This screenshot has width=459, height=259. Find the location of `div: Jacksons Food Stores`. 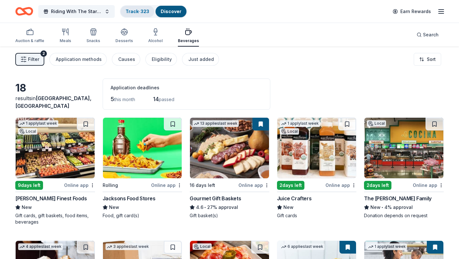

div: Jacksons Food Stores is located at coordinates (129, 198).